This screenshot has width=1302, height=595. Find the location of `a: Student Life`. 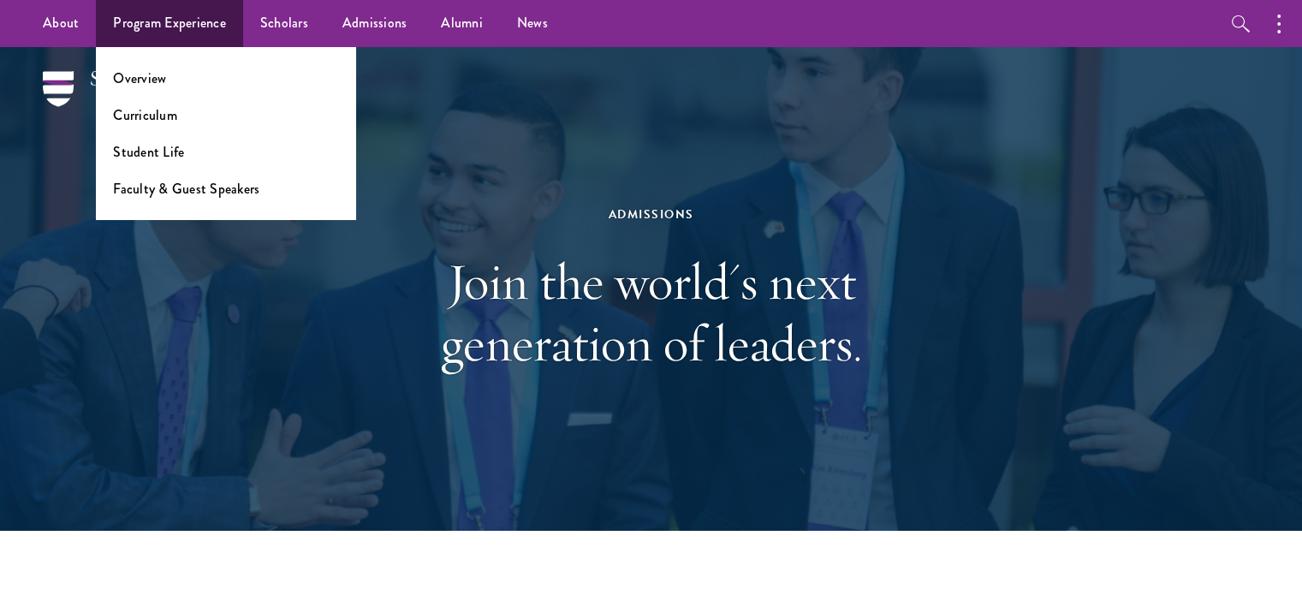

a: Student Life is located at coordinates (148, 151).